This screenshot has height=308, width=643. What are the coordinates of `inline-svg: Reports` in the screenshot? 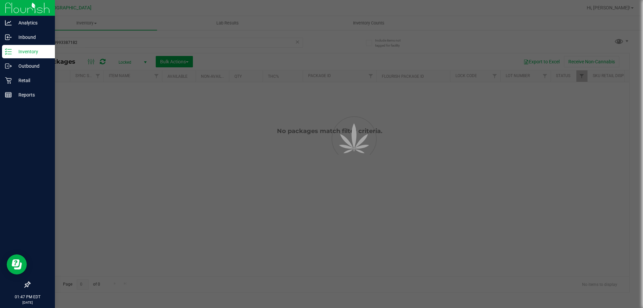 It's located at (8, 95).